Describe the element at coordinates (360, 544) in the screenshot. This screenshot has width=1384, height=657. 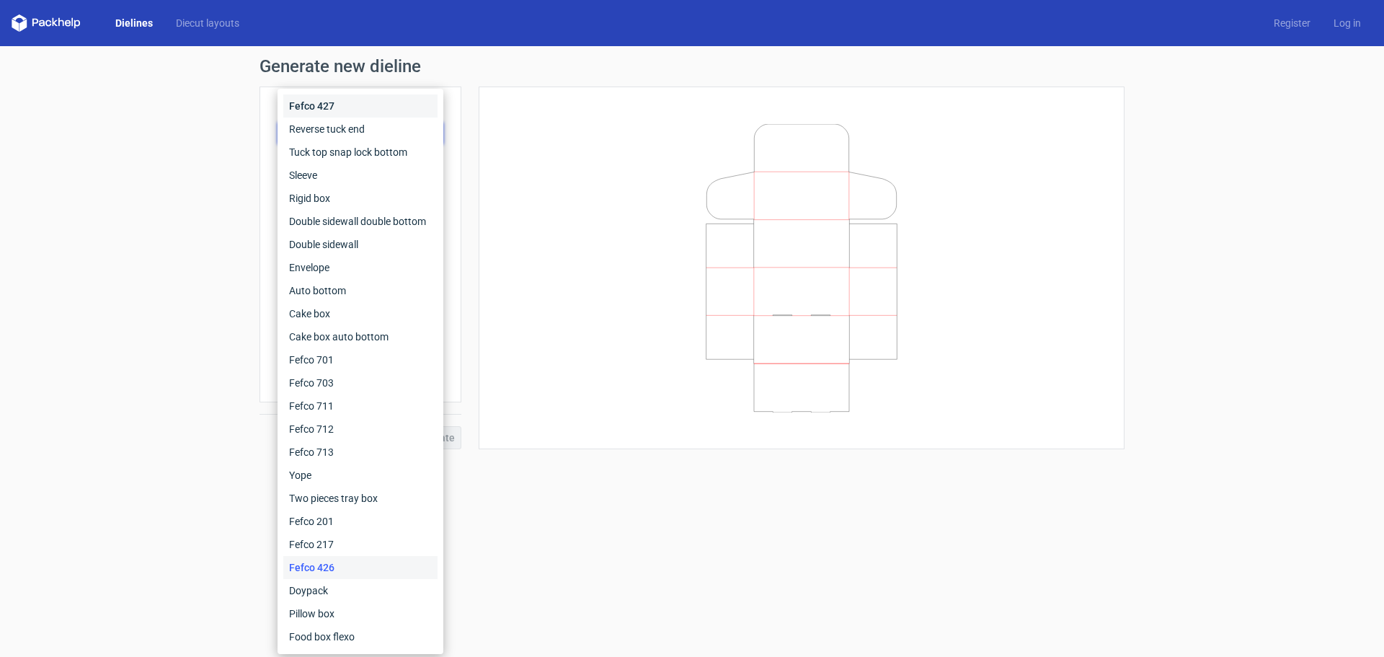
I see `div: Fefco 217` at that location.